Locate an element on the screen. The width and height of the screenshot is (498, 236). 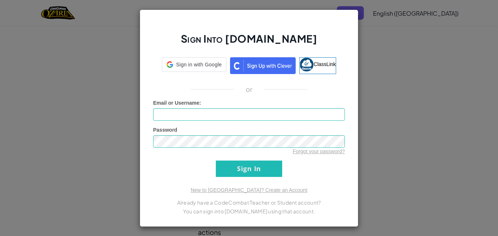
p: Already have a CodeCombat Teacher or Student account? is located at coordinates (249, 202).